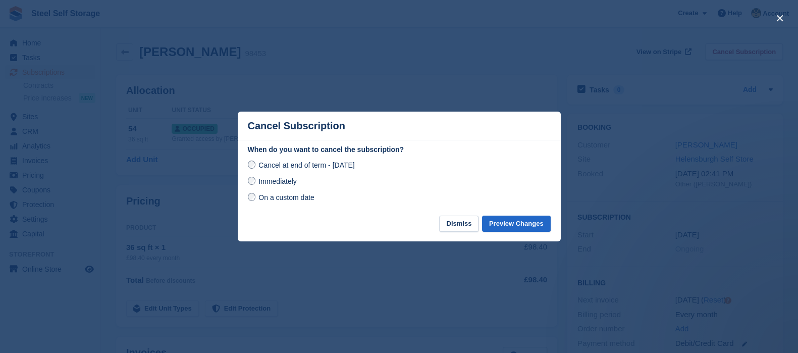  What do you see at coordinates (252, 181) in the screenshot?
I see `input: Immediately` at bounding box center [252, 181].